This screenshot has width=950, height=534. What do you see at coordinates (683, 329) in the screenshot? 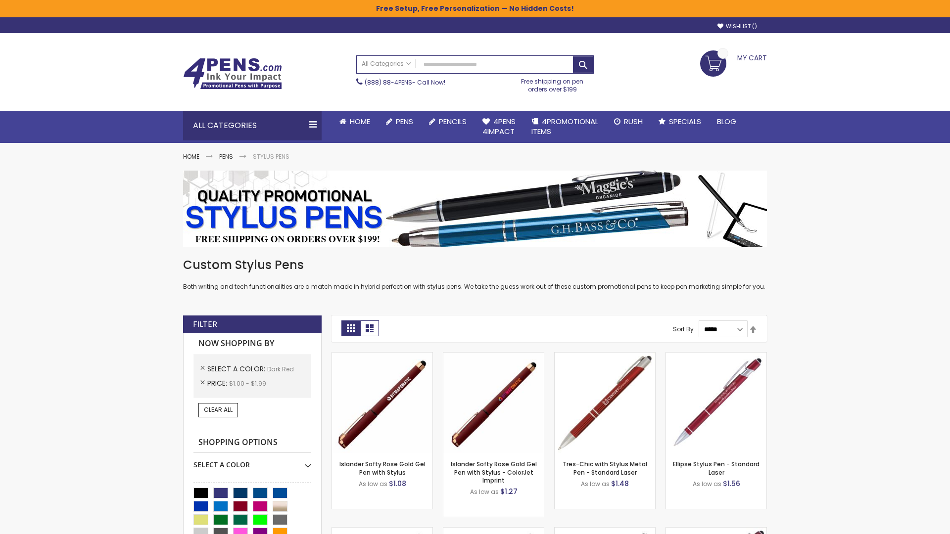
I see `label: Sort By` at bounding box center [683, 329].